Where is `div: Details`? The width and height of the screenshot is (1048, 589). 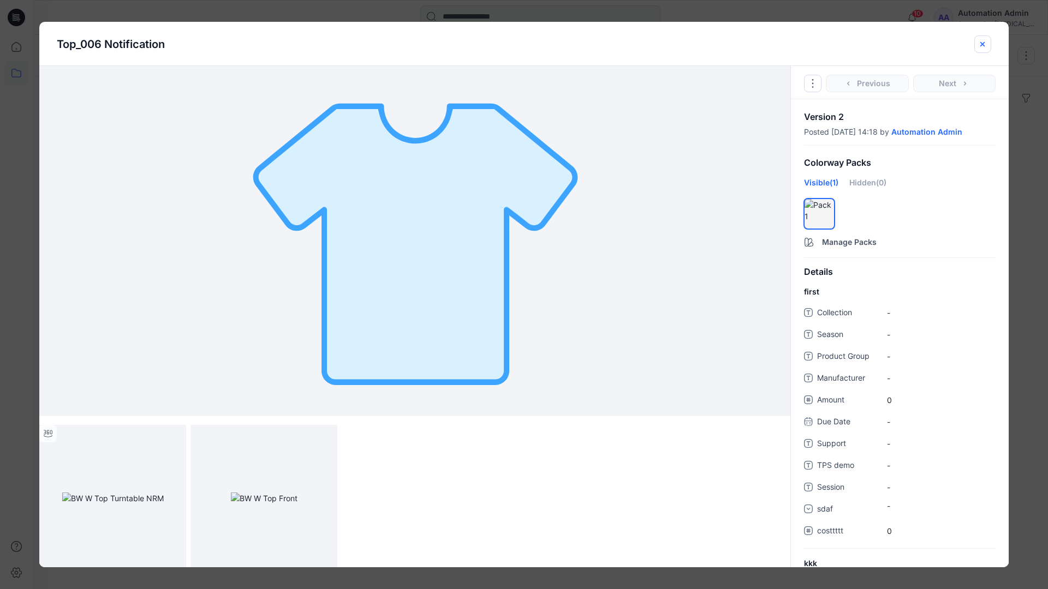
div: Details is located at coordinates (899, 272).